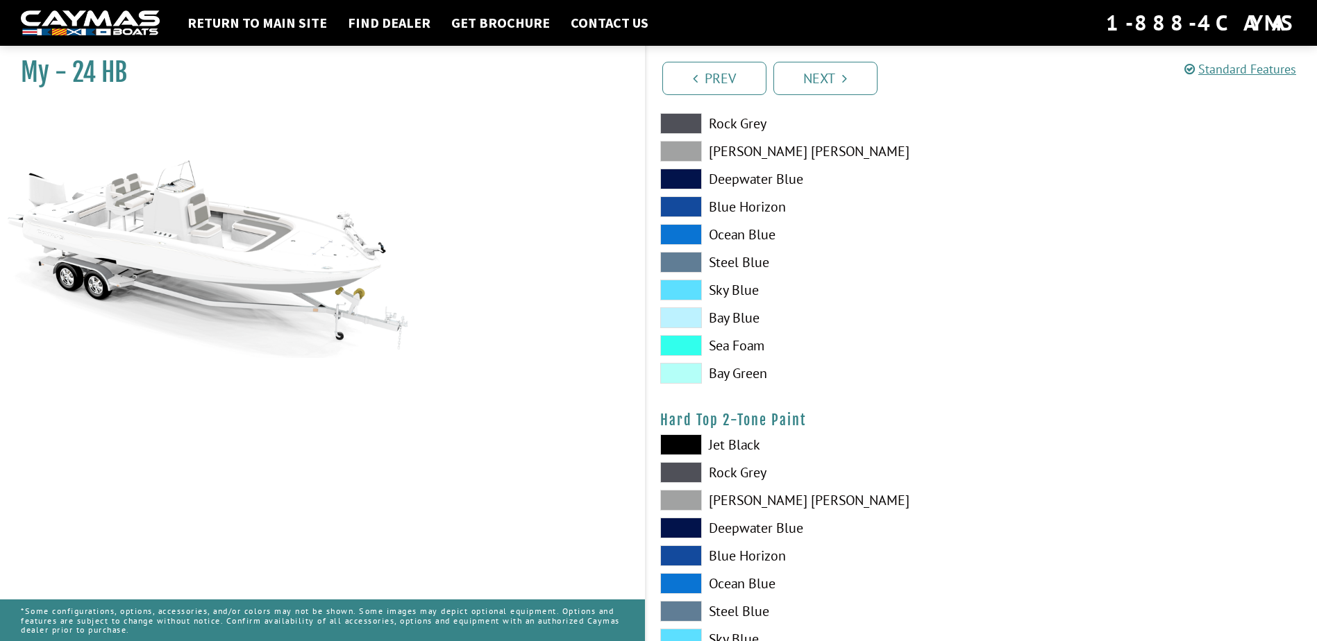  What do you see at coordinates (814, 290) in the screenshot?
I see `label: Sky Blue` at bounding box center [814, 290].